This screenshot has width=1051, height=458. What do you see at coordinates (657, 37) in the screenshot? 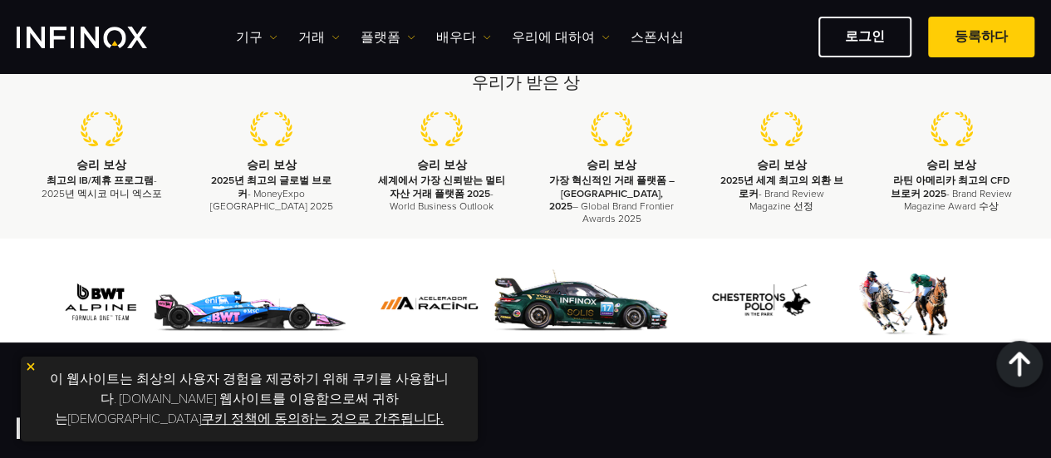
I see `a: 스폰서십` at bounding box center [657, 37].